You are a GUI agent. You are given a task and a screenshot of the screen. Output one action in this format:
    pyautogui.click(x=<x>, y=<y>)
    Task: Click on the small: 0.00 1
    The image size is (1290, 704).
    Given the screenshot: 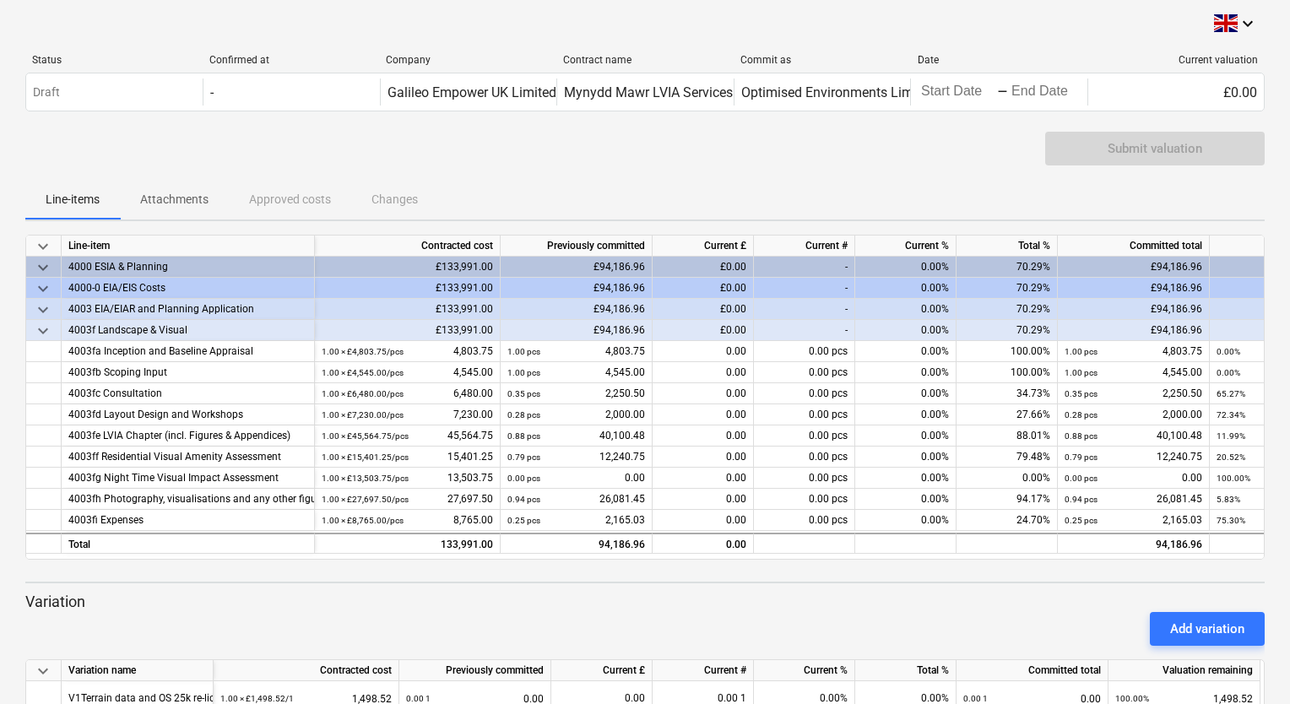 What is the action you would take?
    pyautogui.click(x=975, y=698)
    